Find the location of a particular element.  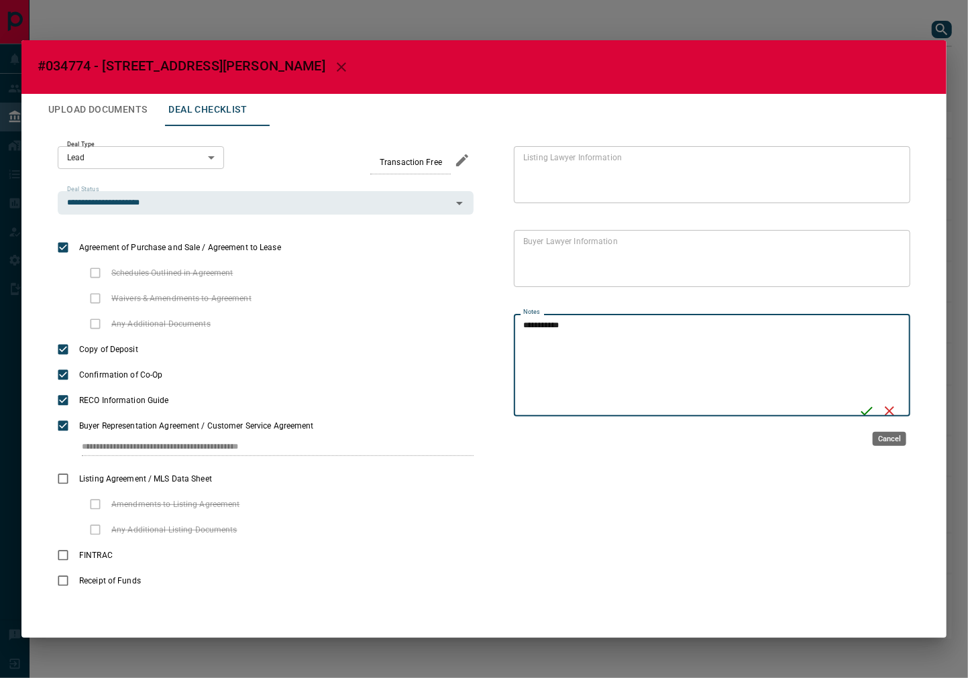

button: Upload Documents is located at coordinates (97, 110).